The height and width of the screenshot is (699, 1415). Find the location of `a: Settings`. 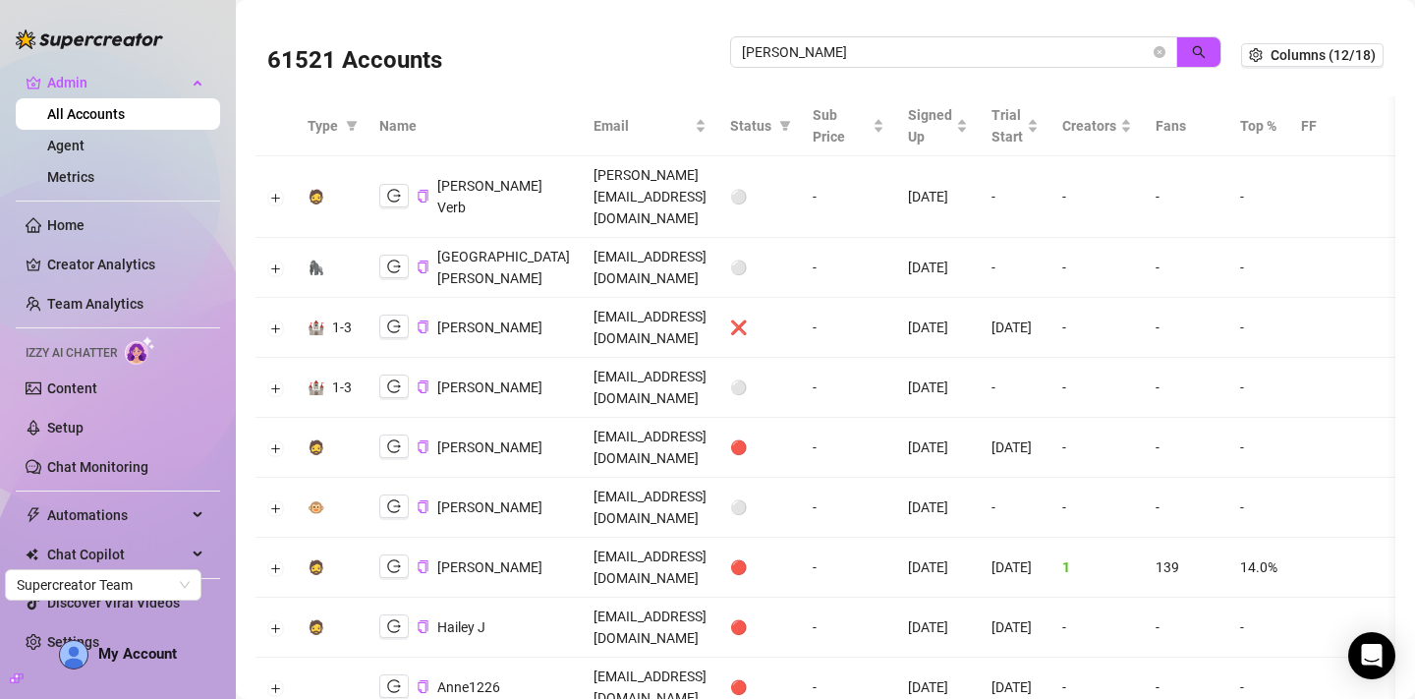

a: Settings is located at coordinates (73, 642).